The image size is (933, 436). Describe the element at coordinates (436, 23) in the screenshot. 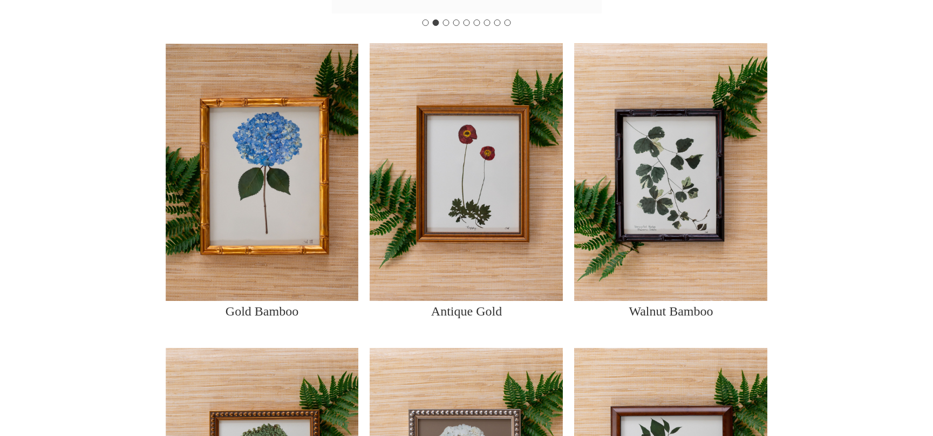

I see `button: Go to slide 2` at that location.